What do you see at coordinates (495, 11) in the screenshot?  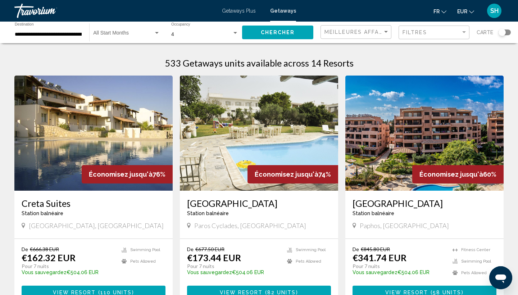 I see `span: SH` at bounding box center [495, 11].